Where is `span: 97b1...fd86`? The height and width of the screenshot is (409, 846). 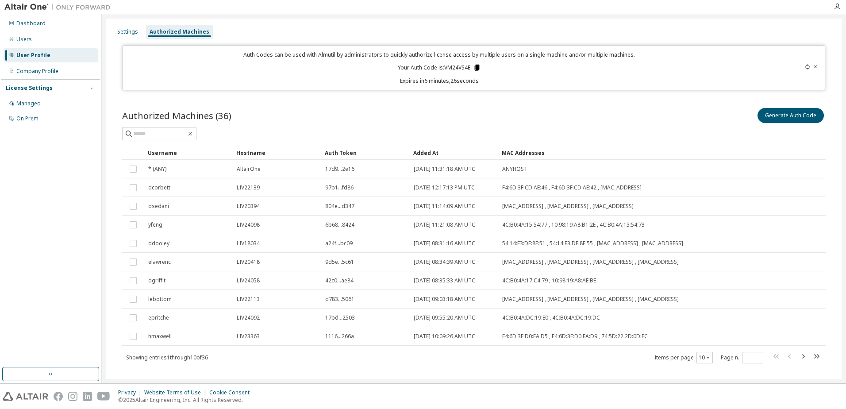 span: 97b1...fd86 is located at coordinates (339, 188).